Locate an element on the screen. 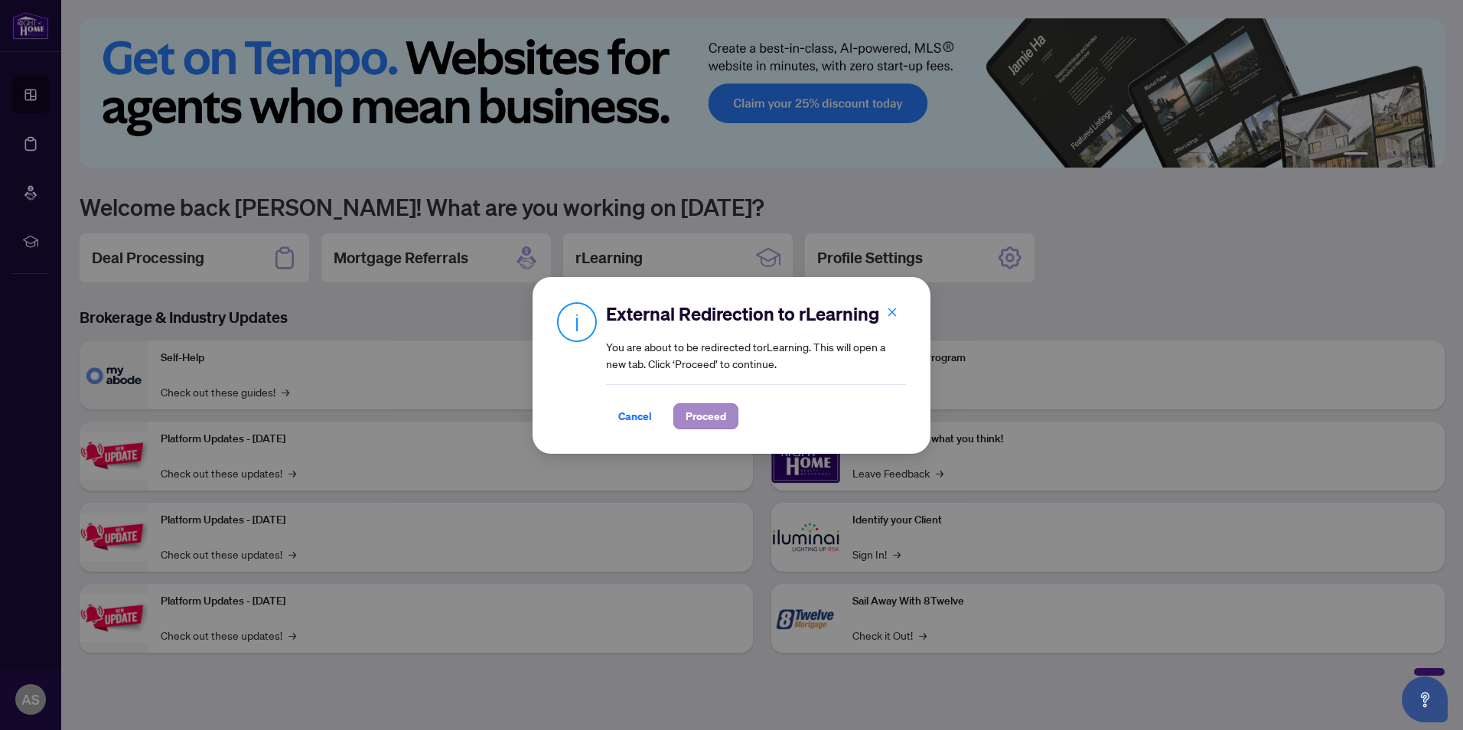 This screenshot has width=1463, height=730. button: Proceed is located at coordinates (705, 416).